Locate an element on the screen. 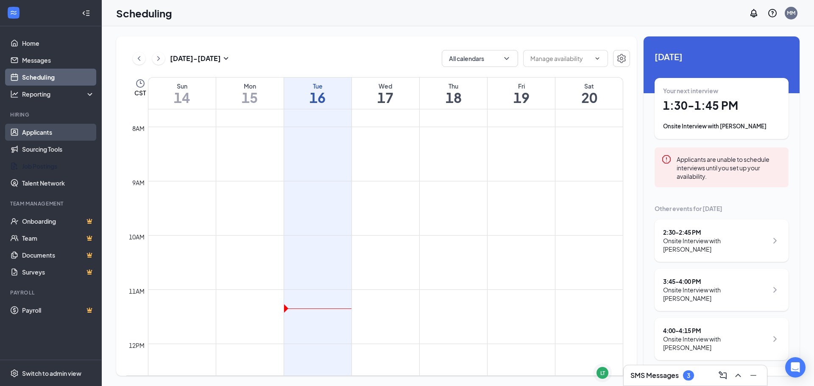 This screenshot has width=814, height=386. svg: Clock is located at coordinates (140, 83).